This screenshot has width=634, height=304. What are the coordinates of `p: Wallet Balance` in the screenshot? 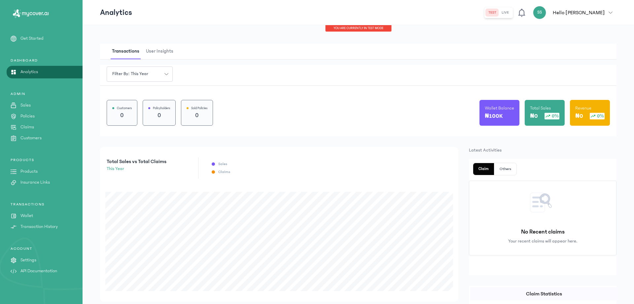 It's located at (499, 108).